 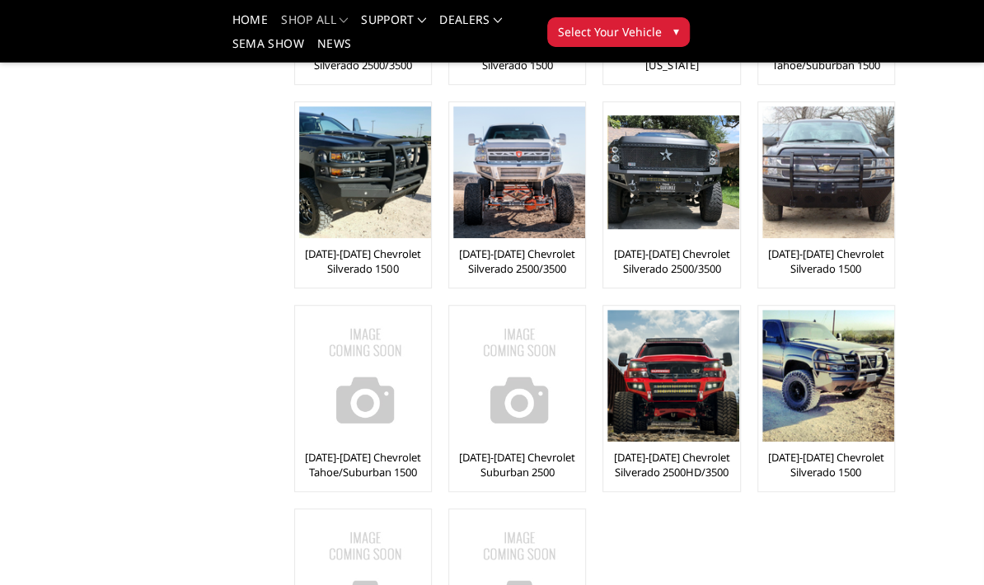 I want to click on a: SEMA Show, so click(x=268, y=49).